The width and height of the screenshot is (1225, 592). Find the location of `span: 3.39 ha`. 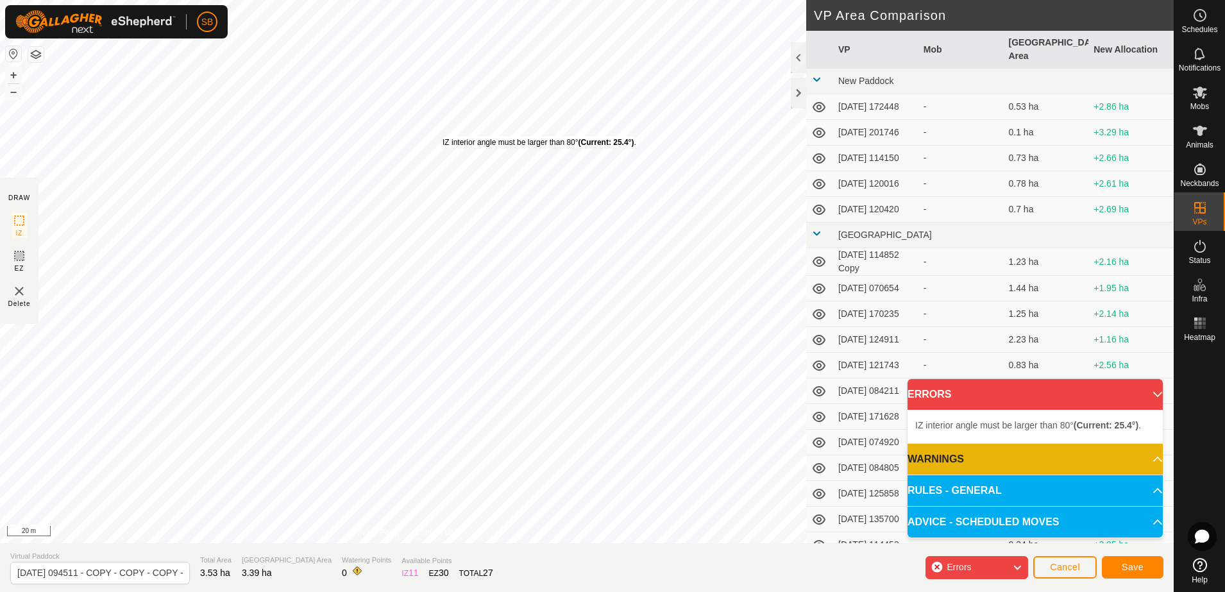

span: 3.39 ha is located at coordinates (256, 573).